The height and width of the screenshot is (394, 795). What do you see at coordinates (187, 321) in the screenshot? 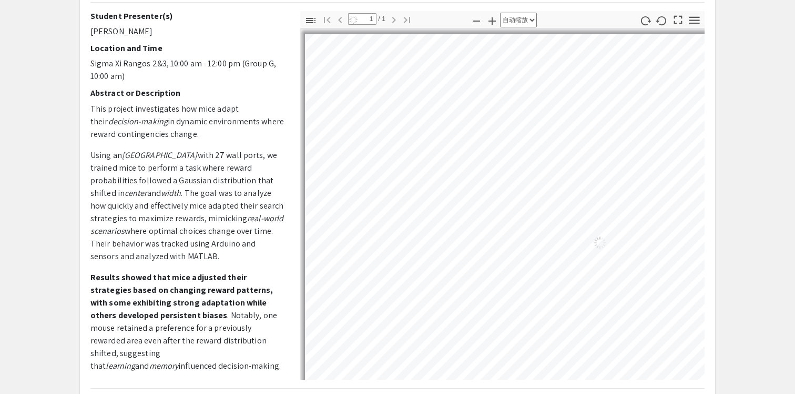
I see `p: . Notably, one mouse retained a preference for a previously rewarded area even after the reward d...` at bounding box center [187, 321].